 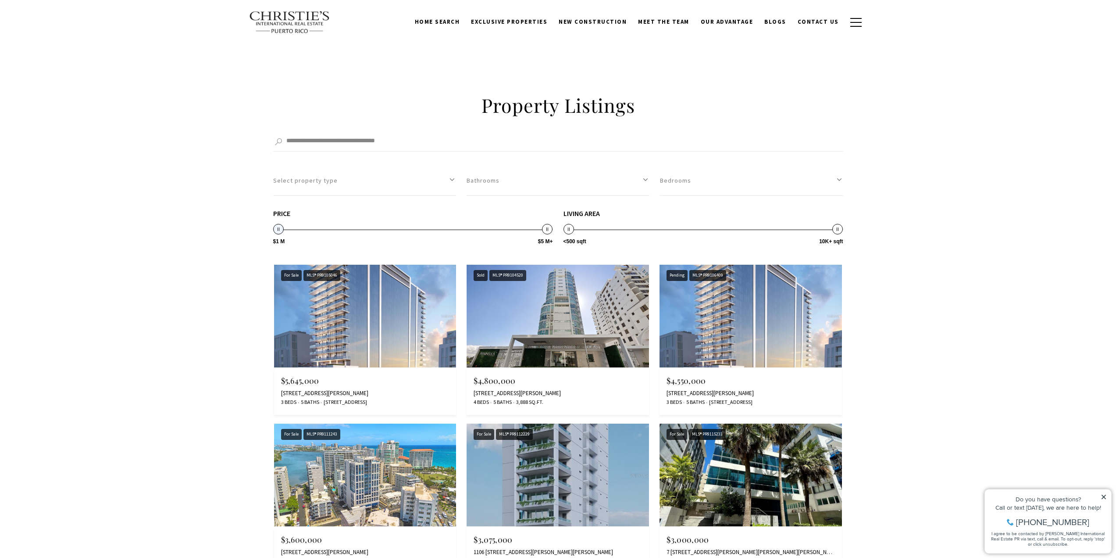 I want to click on span: New Construction, so click(x=593, y=21).